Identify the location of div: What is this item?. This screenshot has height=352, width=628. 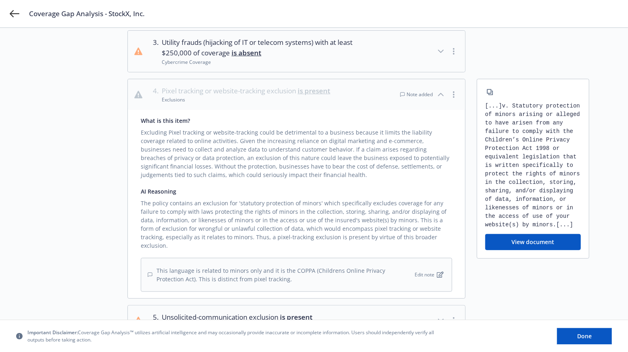
(297, 120).